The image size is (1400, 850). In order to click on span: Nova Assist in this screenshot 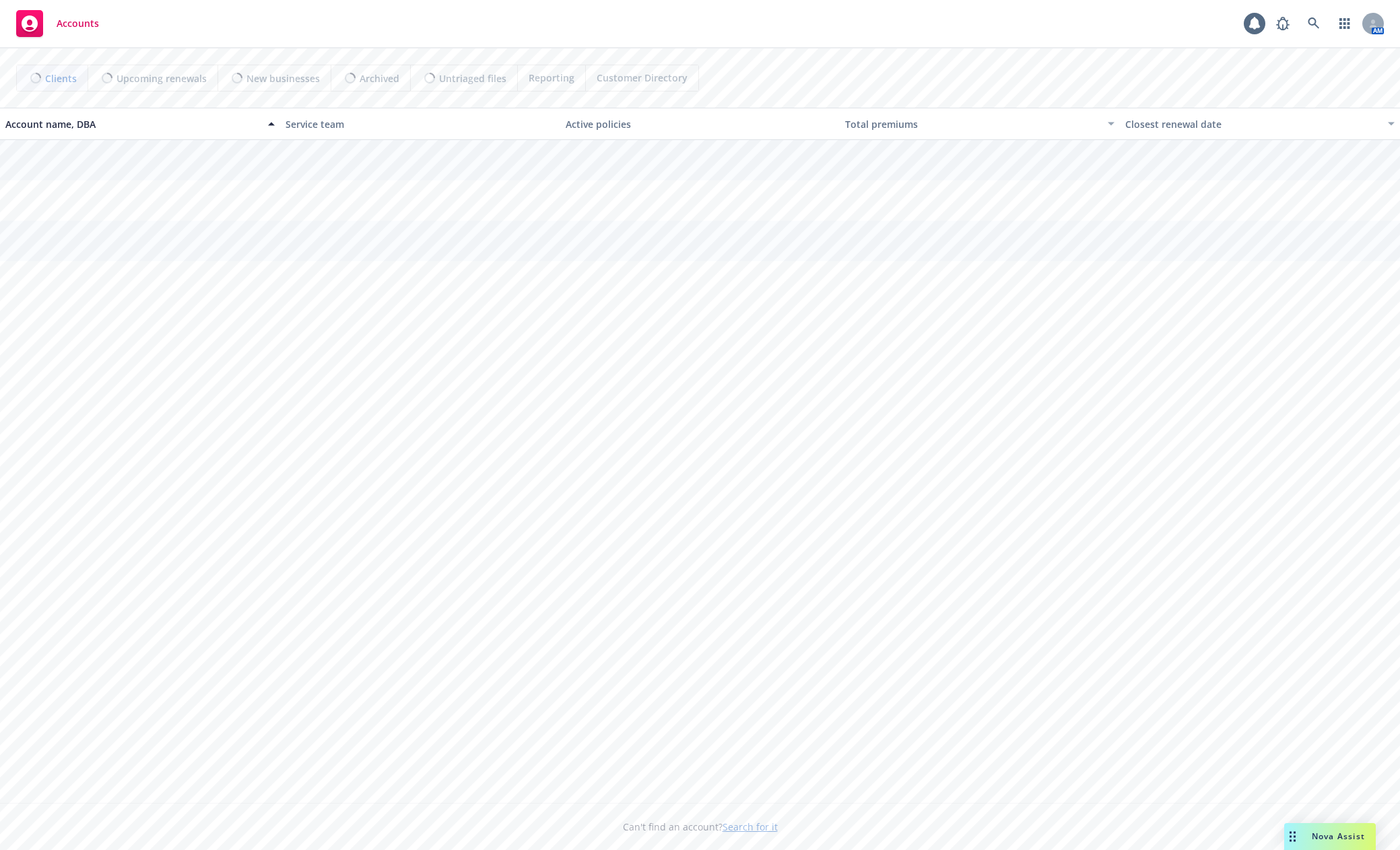, I will do `click(1337, 836)`.